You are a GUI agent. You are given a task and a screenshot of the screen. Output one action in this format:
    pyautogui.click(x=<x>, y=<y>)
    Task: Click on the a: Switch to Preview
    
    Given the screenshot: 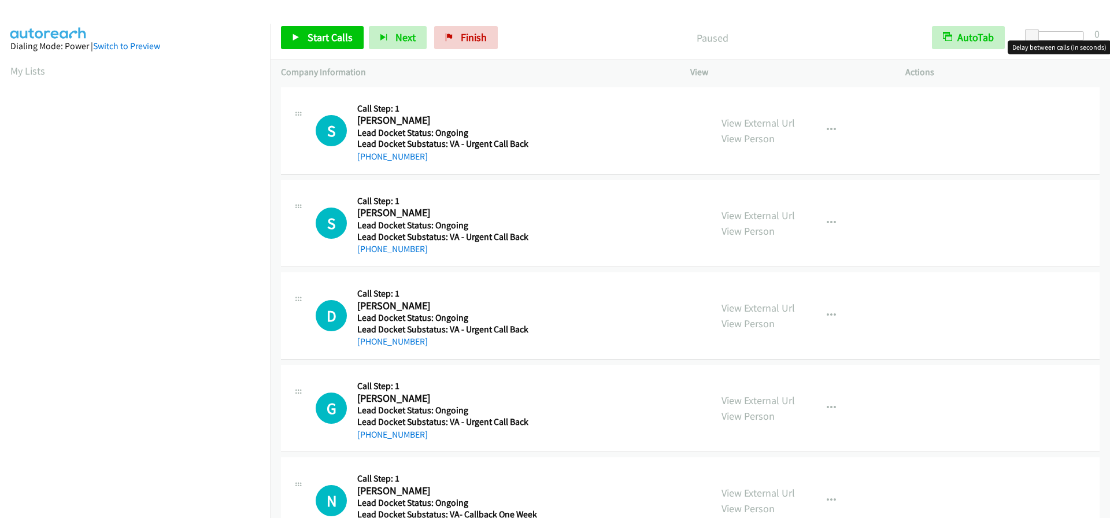 What is the action you would take?
    pyautogui.click(x=127, y=46)
    